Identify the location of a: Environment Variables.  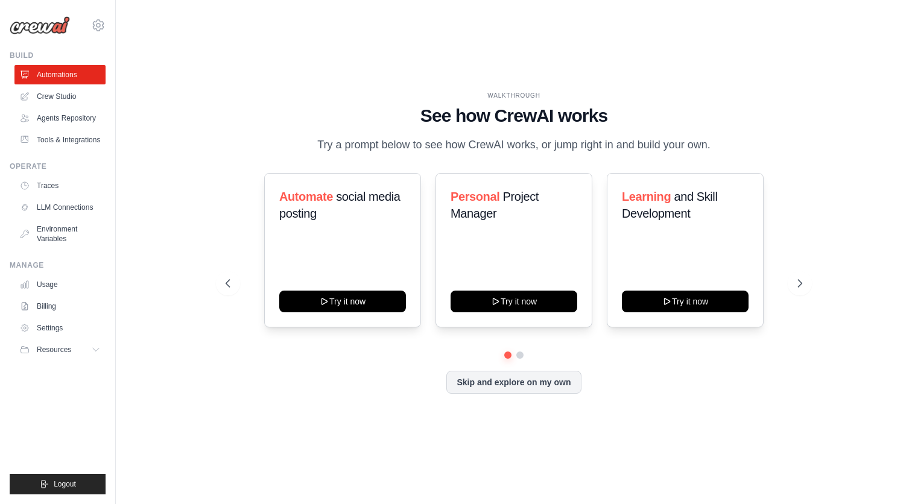
(60, 234).